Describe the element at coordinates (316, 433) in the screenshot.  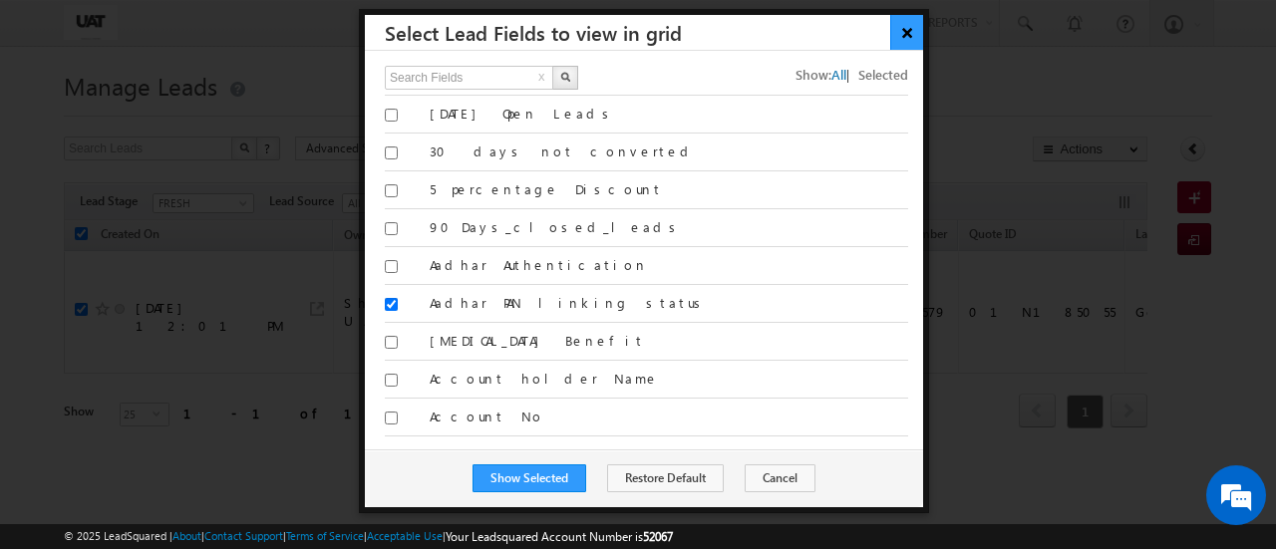
I see `em: Start Chat` at that location.